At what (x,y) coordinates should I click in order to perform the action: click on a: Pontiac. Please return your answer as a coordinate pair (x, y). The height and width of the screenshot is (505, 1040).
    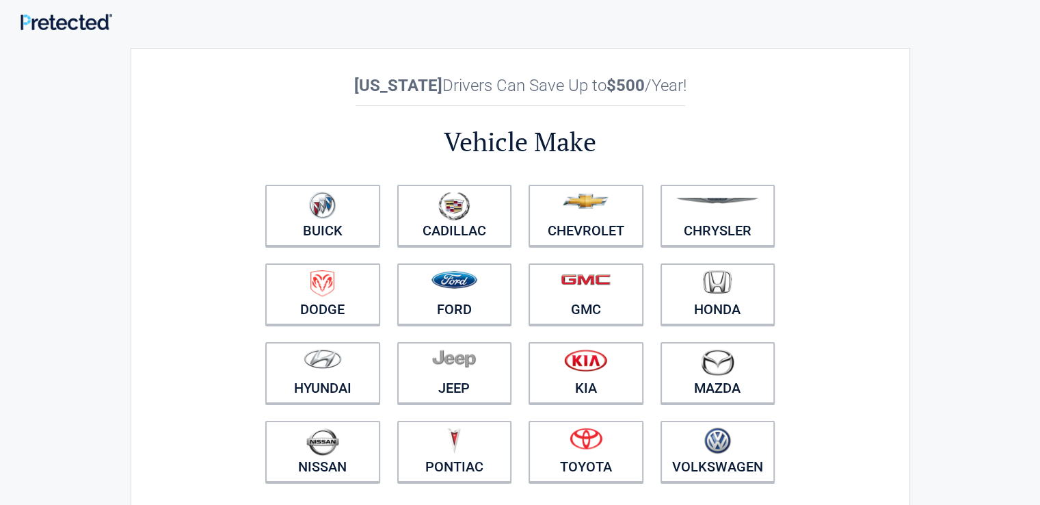
    Looking at the image, I should click on (455, 451).